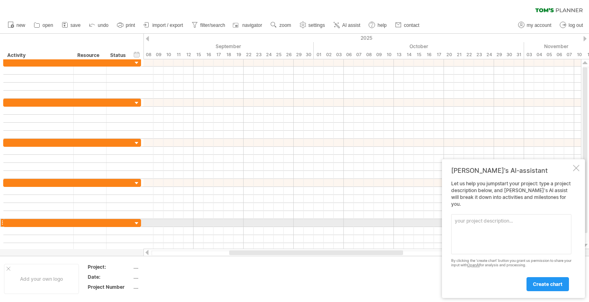 Image resolution: width=589 pixels, height=302 pixels. I want to click on div: Thursday, 2 October 2025, so click(329, 54).